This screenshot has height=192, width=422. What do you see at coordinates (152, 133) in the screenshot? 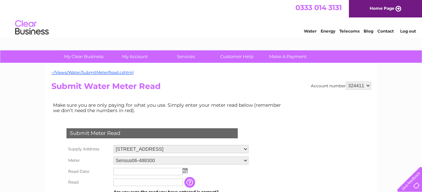
I see `div: Submit Meter Read` at bounding box center [152, 133].